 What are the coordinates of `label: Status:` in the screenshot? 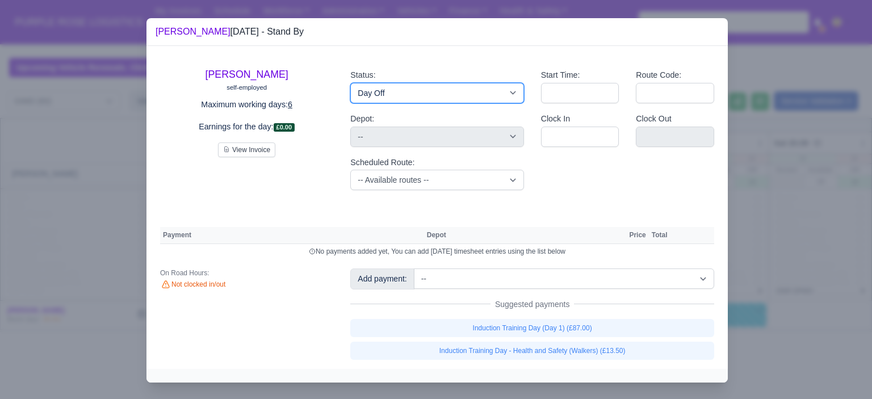 It's located at (363, 75).